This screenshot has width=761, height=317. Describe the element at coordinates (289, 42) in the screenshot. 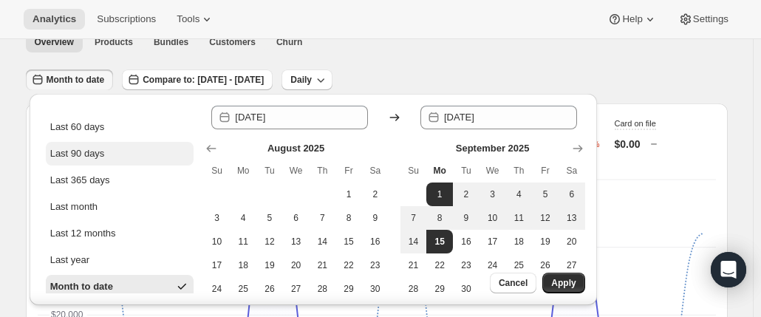

I see `span: Churn` at that location.